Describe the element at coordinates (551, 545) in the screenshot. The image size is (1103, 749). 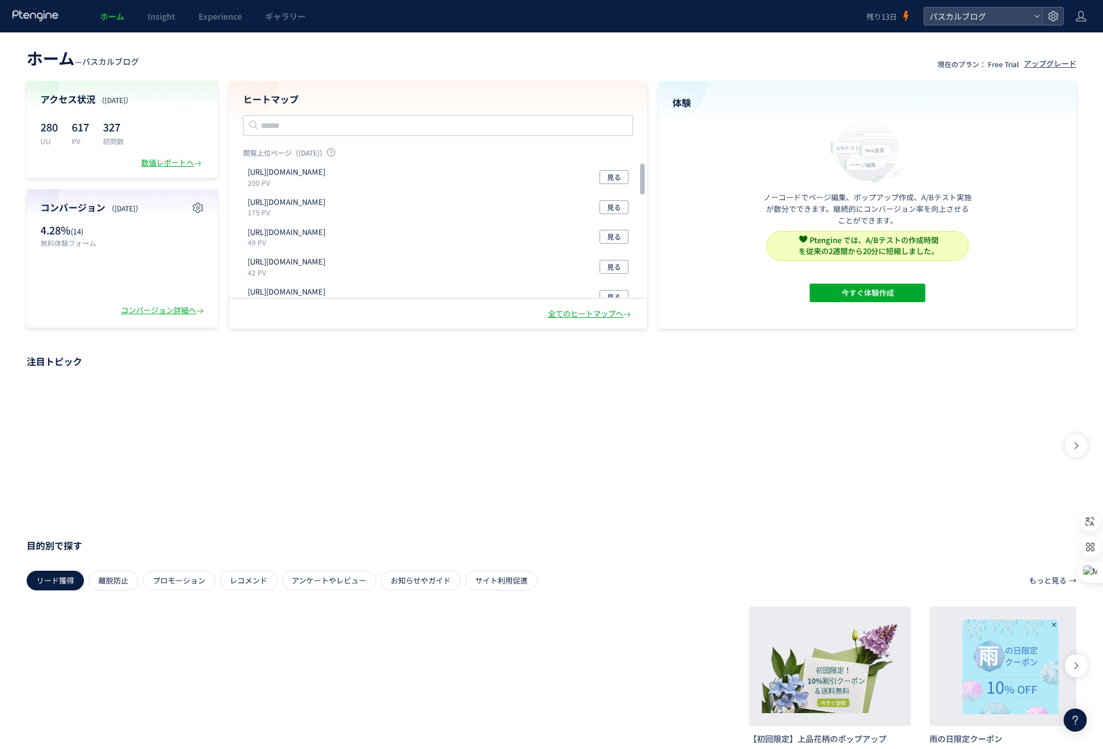
I see `p: 目的別で探す` at that location.